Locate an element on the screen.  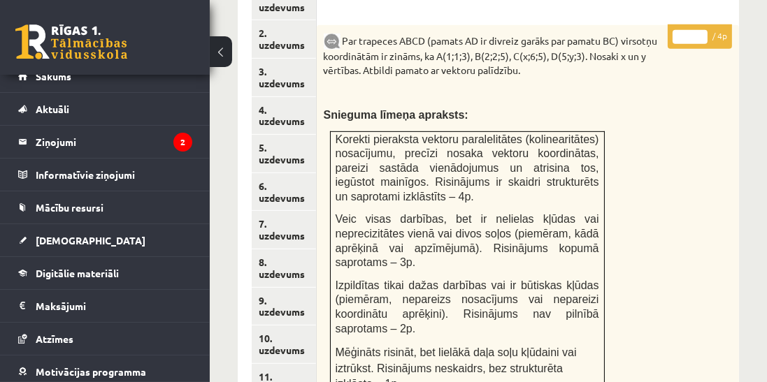
a: Atzīmes is located at coordinates (105, 339).